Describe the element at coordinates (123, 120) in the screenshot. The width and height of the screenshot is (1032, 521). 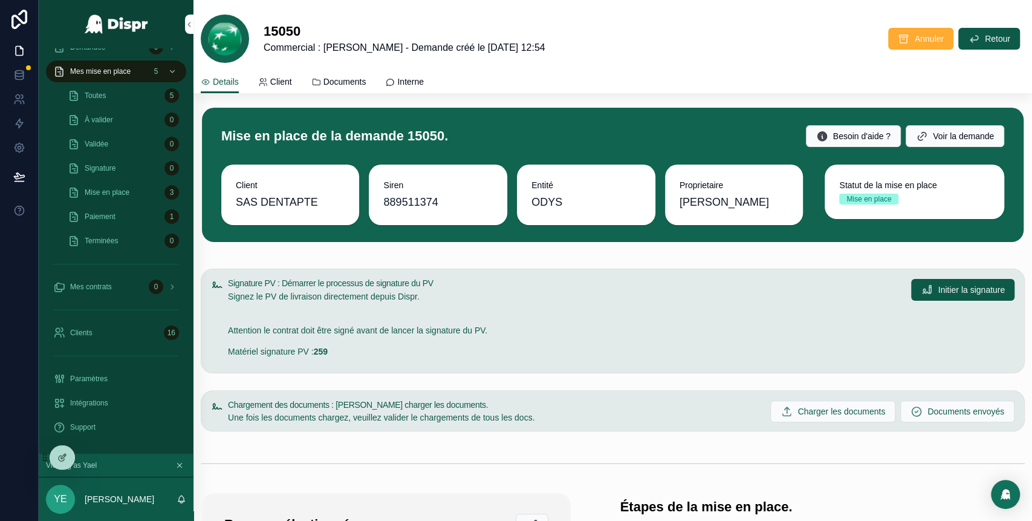
I see `a: À valider0` at that location.